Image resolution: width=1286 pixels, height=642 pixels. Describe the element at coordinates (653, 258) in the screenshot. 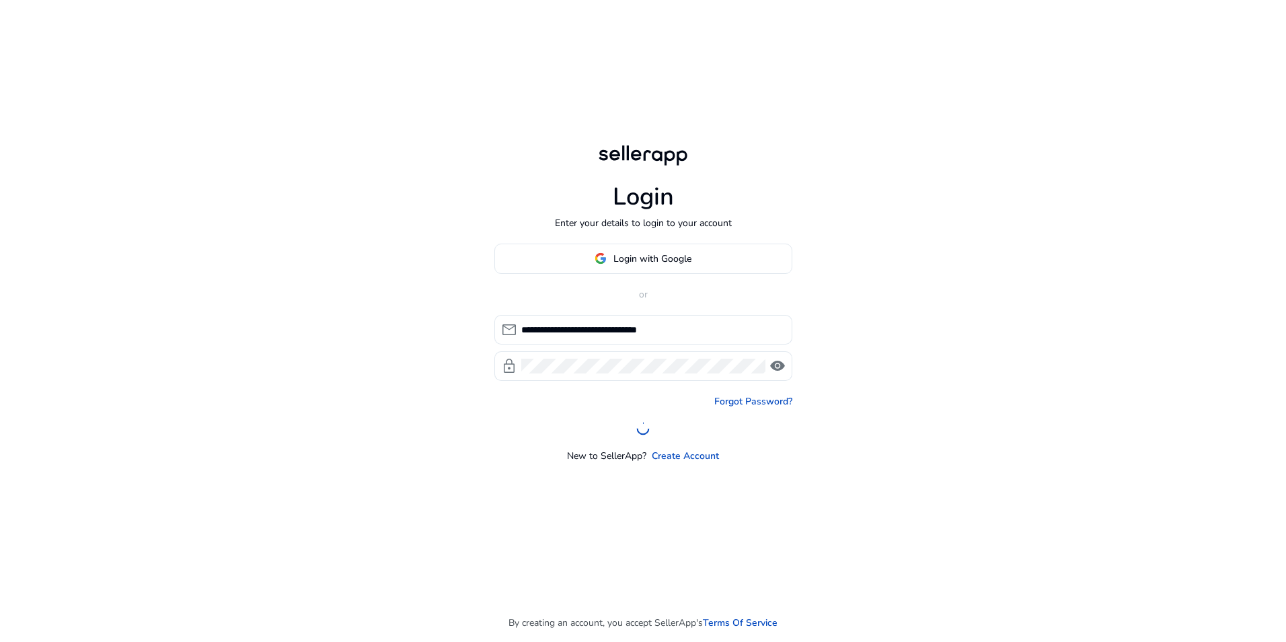

I see `span: Login with Google` at that location.